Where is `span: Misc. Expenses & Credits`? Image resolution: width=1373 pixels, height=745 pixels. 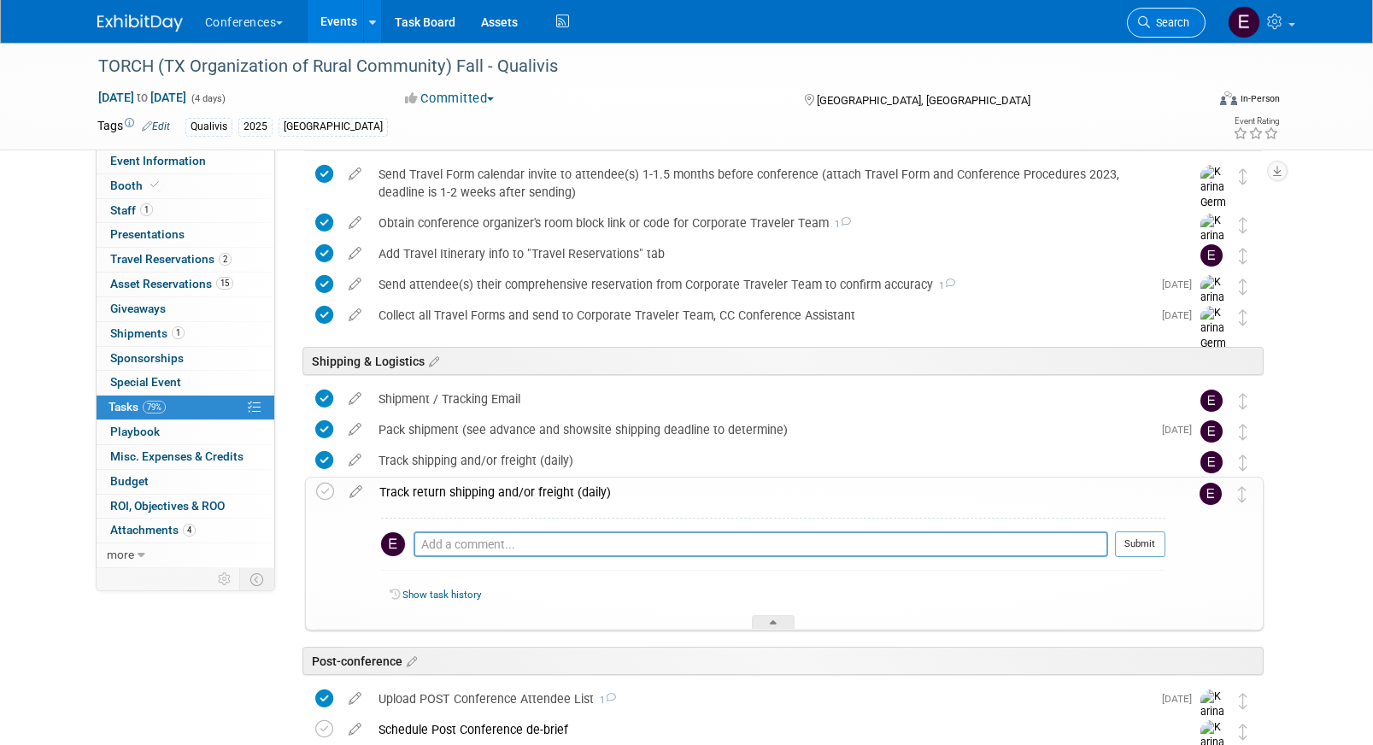
span: Misc. Expenses & Credits is located at coordinates (177, 456).